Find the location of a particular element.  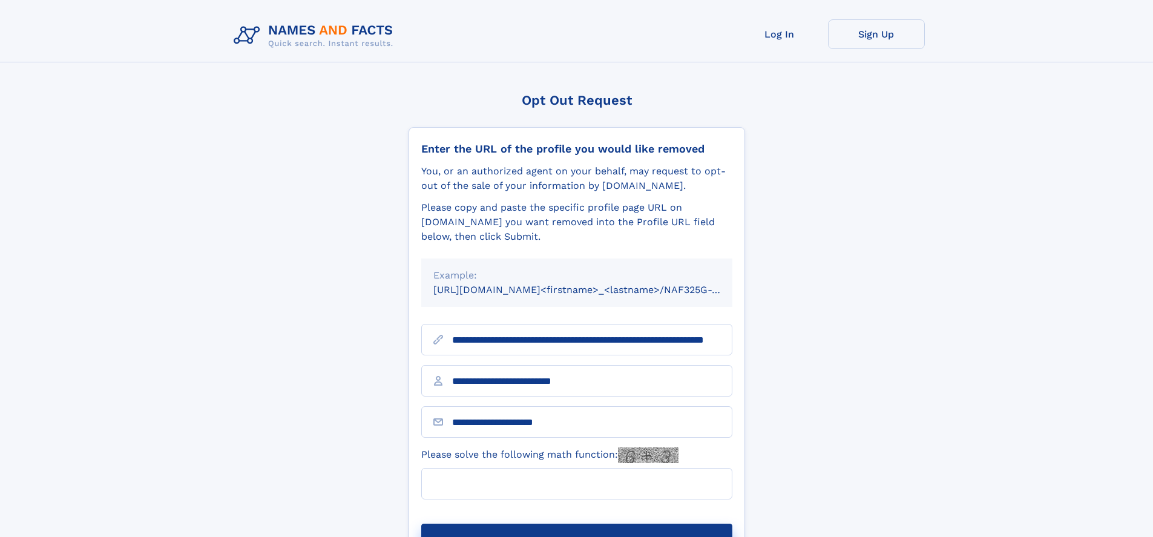

div: You, or an authorized agent on your behalf, may request to opt-out of the sale of your informatio... is located at coordinates (577, 179).